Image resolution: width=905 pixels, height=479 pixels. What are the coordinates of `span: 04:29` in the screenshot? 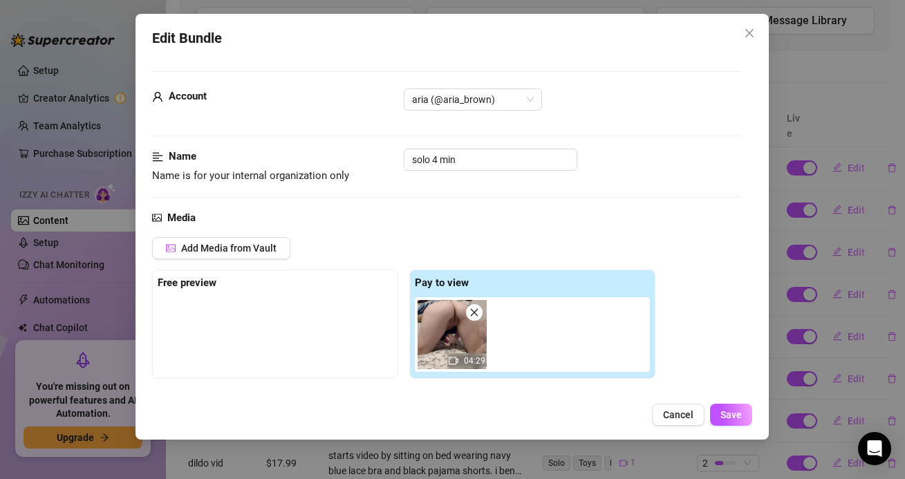 It's located at (474, 361).